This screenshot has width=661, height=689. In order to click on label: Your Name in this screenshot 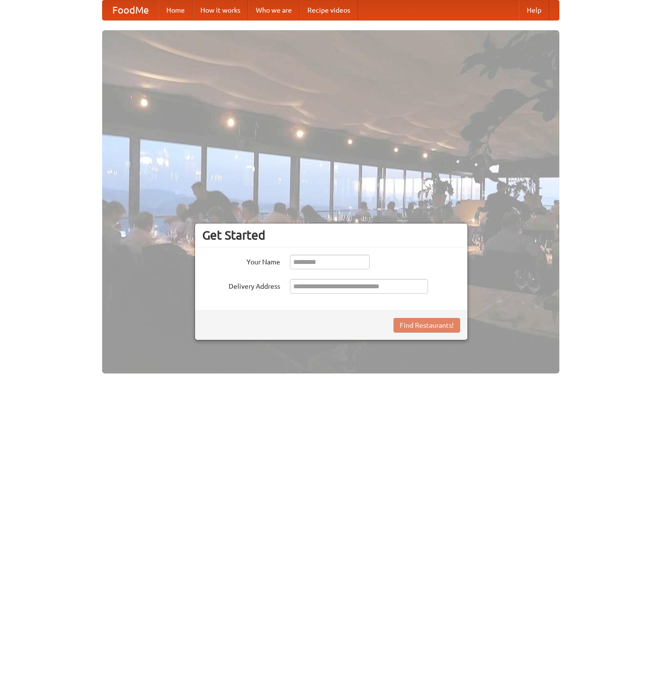, I will do `click(241, 260)`.